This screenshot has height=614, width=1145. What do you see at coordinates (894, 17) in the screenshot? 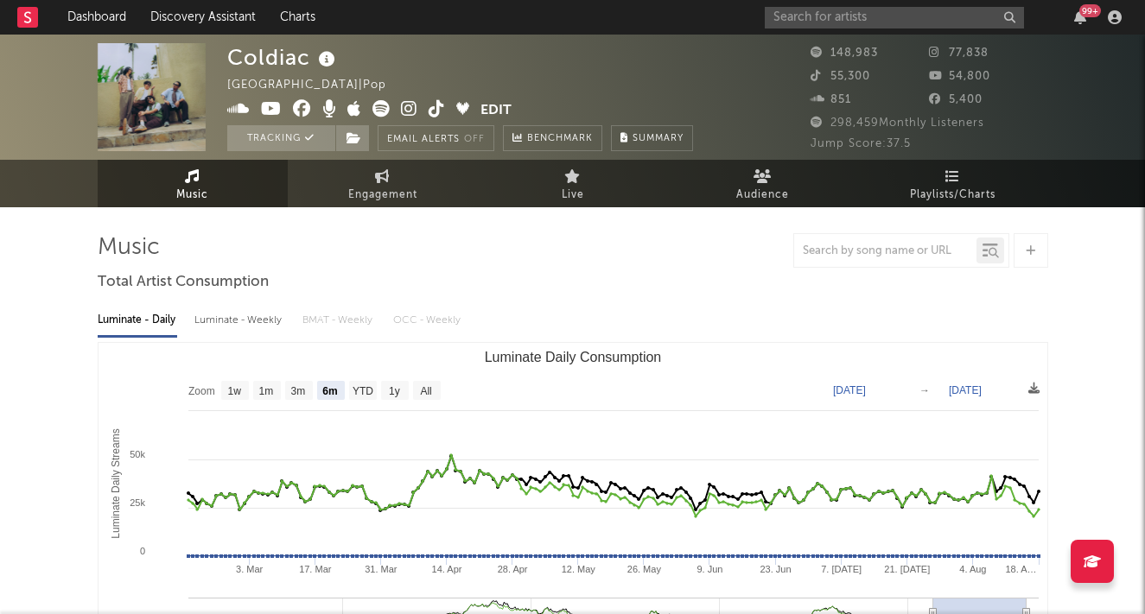
I see `input: Search for artists` at bounding box center [894, 17].